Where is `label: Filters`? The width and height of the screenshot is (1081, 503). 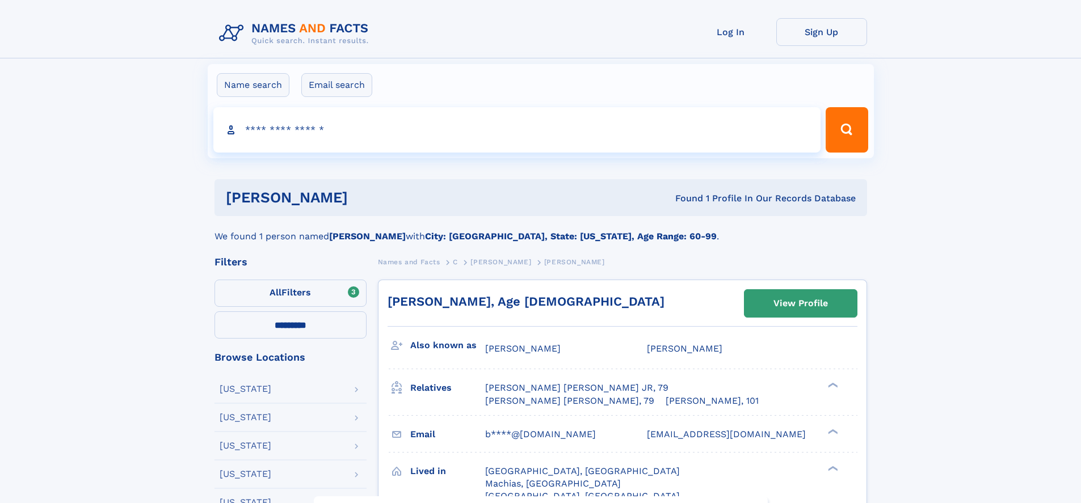
label: Filters is located at coordinates (290, 293).